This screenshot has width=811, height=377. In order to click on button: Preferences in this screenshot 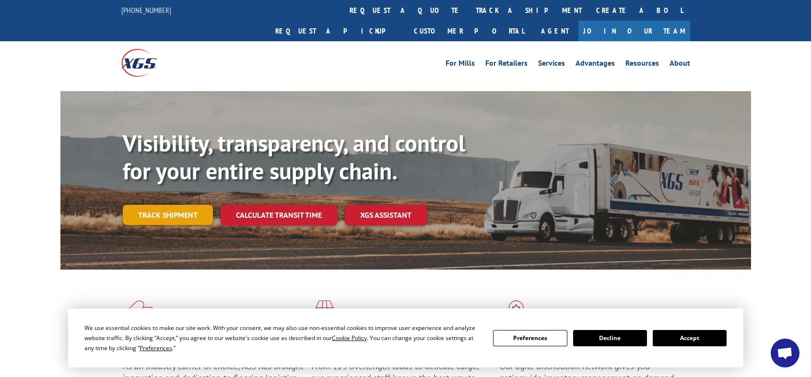, I will do `click(530, 338)`.